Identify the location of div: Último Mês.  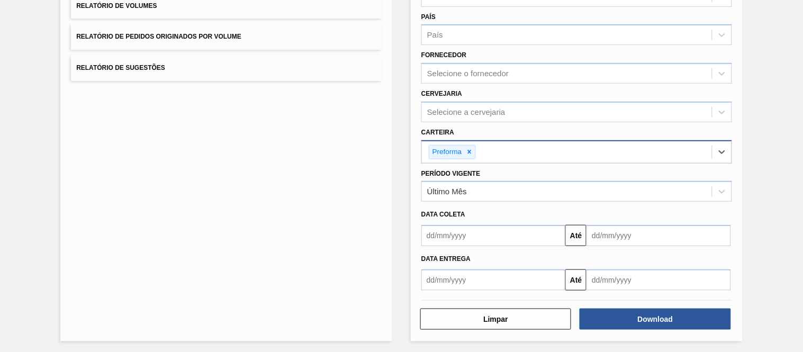
(447, 192).